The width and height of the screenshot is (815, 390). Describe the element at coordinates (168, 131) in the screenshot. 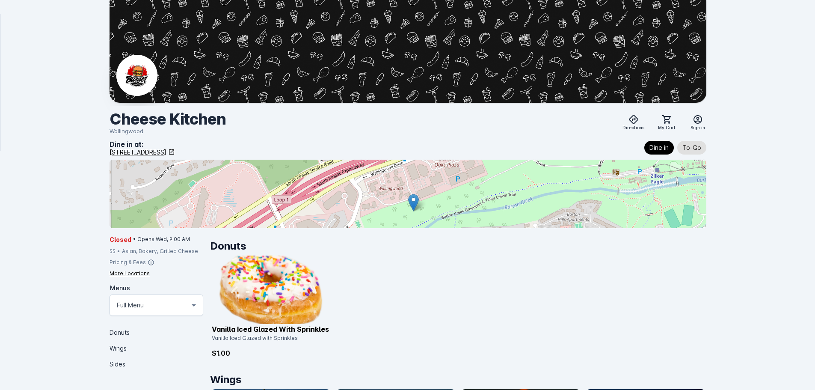

I see `div: Wallingwood` at that location.